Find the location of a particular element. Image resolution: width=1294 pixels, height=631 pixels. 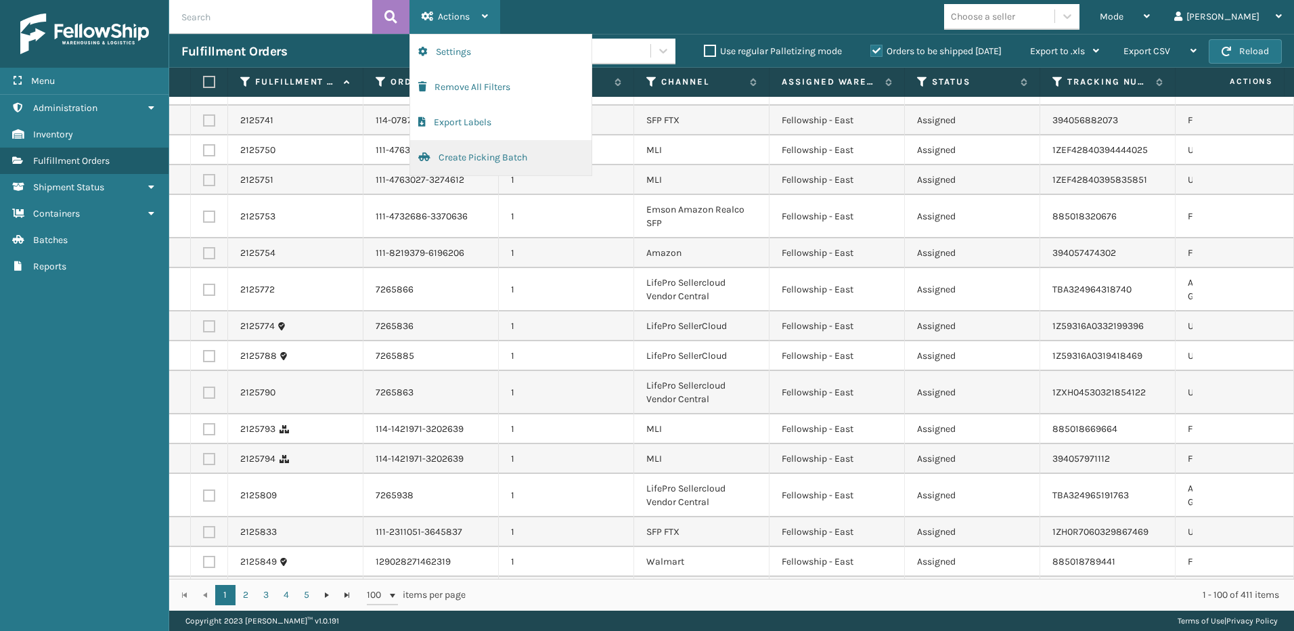

span: Menu is located at coordinates (43, 81).